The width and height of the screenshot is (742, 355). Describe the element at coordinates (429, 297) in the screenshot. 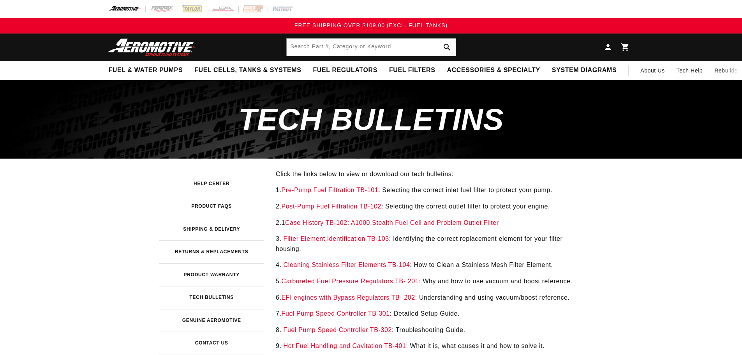

I see `p: 6. : Understanding and using vacuum/boost reference.` at that location.